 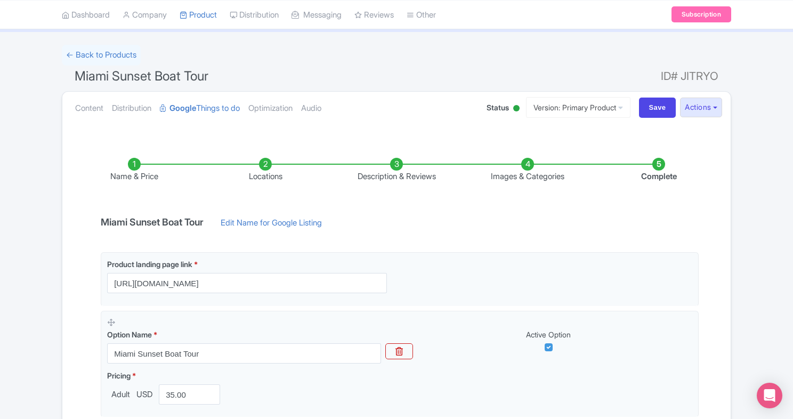 What do you see at coordinates (690, 76) in the screenshot?
I see `span: ID# JITRYO` at bounding box center [690, 76].